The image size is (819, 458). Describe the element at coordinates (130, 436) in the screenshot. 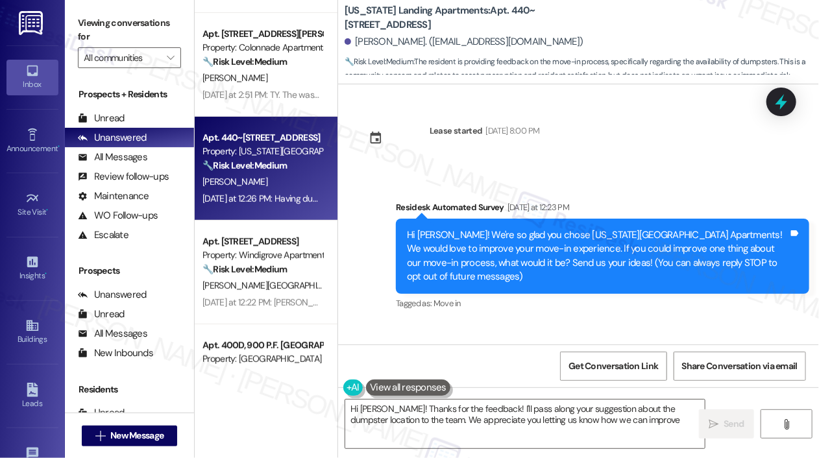

I see `button: New Message` at that location.